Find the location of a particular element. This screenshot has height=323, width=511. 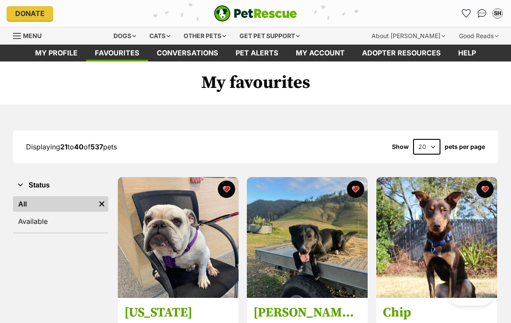

div: Good Reads is located at coordinates (478, 36).